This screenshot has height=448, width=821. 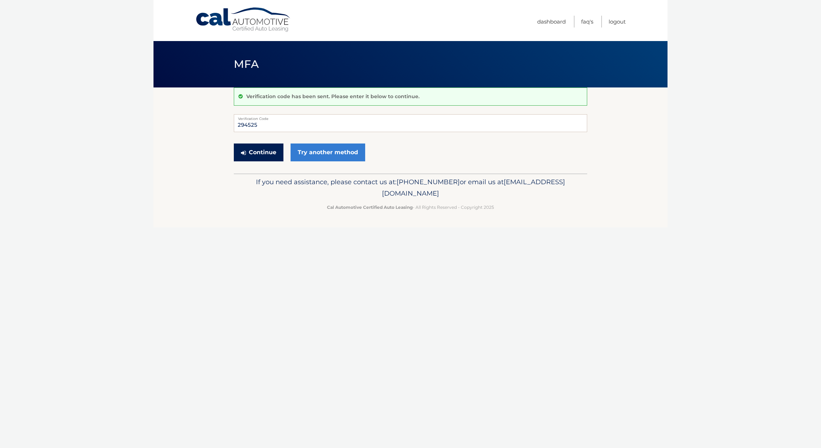 What do you see at coordinates (259, 153) in the screenshot?
I see `button: Continue` at bounding box center [259, 153].